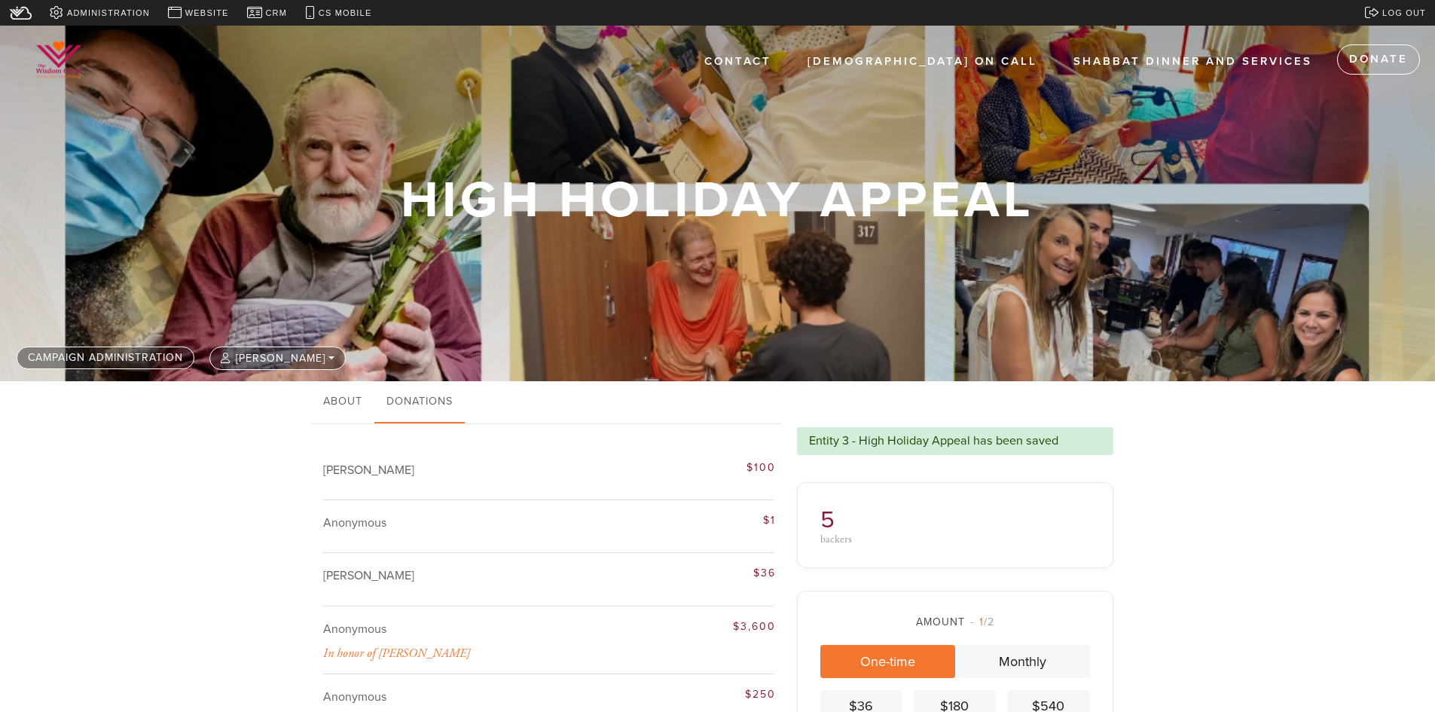  What do you see at coordinates (345, 13) in the screenshot?
I see `span: CS Mobile` at bounding box center [345, 13].